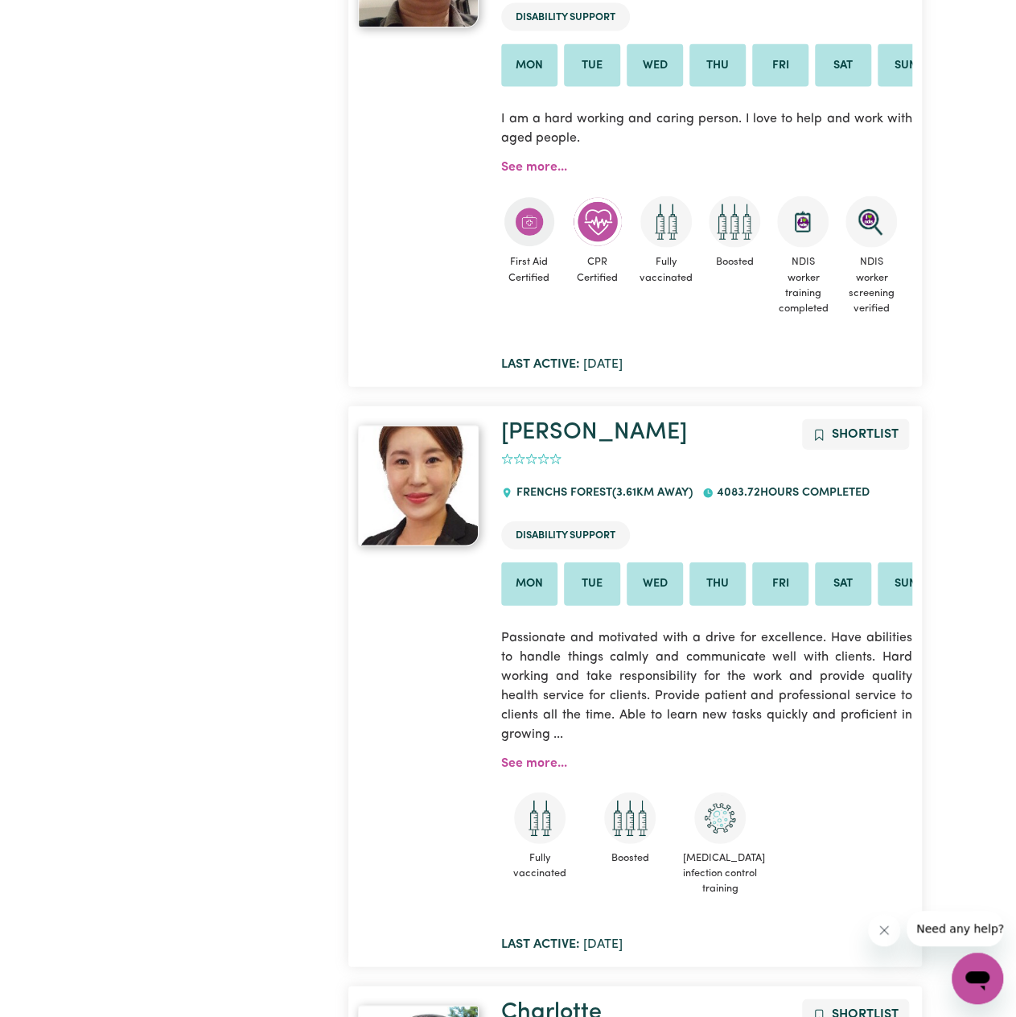 The height and width of the screenshot is (1017, 1016). What do you see at coordinates (420, 486) in the screenshot?
I see `a: Jin` at bounding box center [420, 486].